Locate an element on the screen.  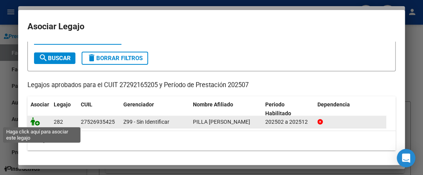
span: PILLA LETICIA is located at coordinates (221, 122).